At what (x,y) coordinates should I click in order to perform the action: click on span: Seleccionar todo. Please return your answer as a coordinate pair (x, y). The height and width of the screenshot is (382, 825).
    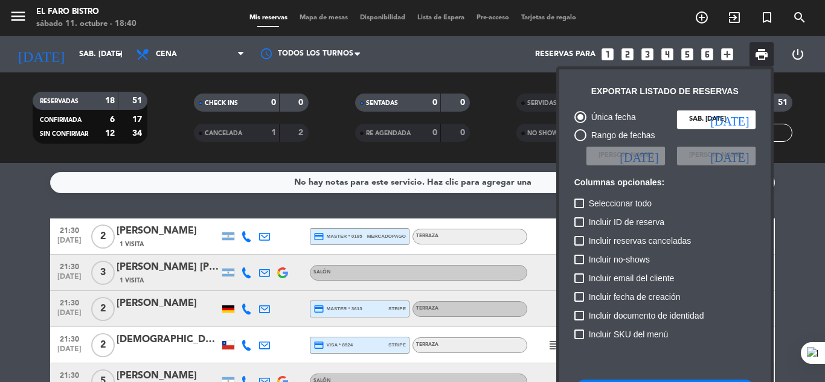
    Looking at the image, I should click on (621, 204).